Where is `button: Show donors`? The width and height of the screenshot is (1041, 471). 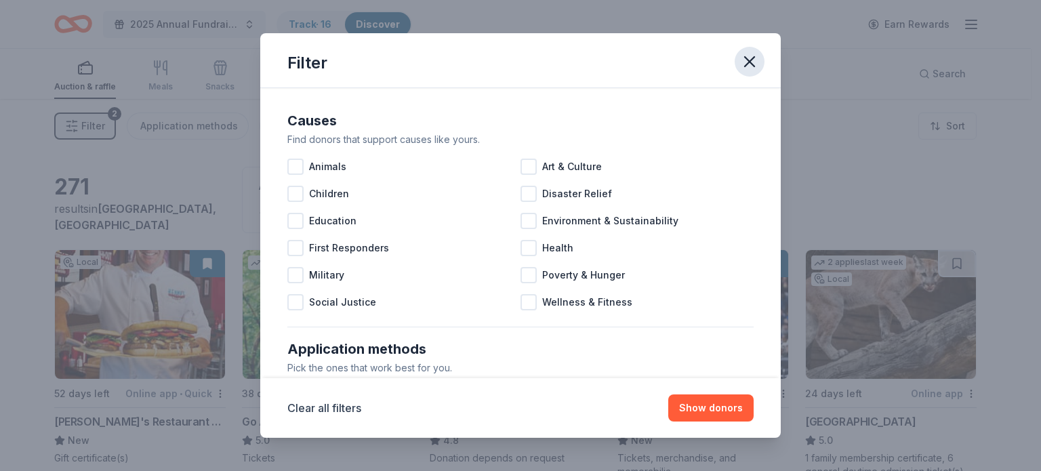
button: Show donors is located at coordinates (711, 408).